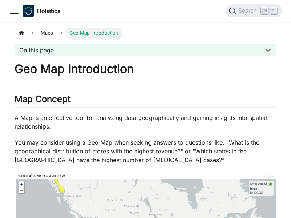 This screenshot has height=218, width=291. What do you see at coordinates (41, 11) in the screenshot?
I see `a: HolisticsHolistics` at bounding box center [41, 11].